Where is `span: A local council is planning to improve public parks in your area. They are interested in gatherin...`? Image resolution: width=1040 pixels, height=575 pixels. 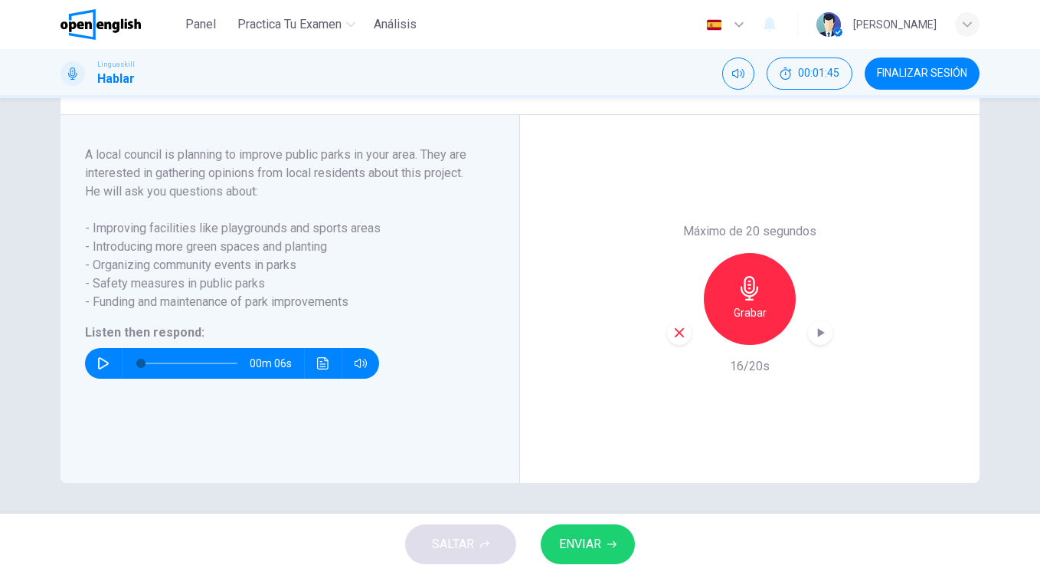
span: A local council is planning to improve public parks in your area. They are interested in gatherin... is located at coordinates (280, 164).